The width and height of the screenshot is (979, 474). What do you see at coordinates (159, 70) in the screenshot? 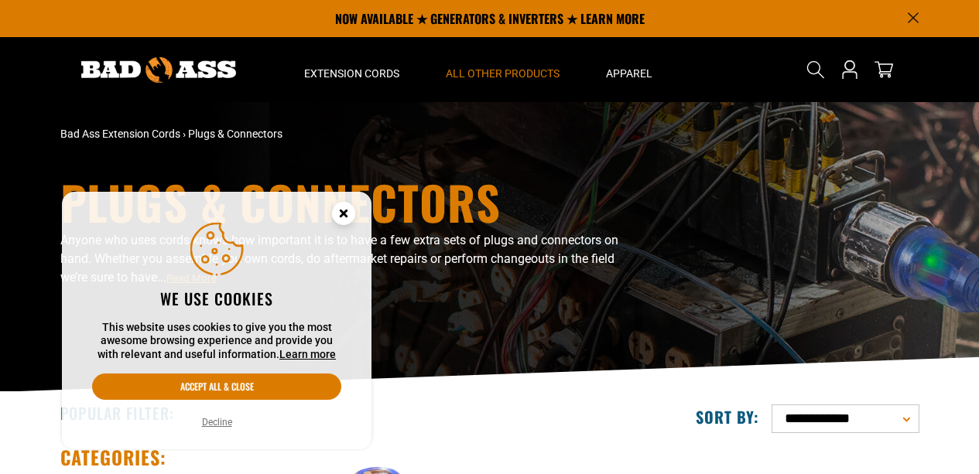
I see `img: Bad Ass Extension Cords` at bounding box center [159, 70].